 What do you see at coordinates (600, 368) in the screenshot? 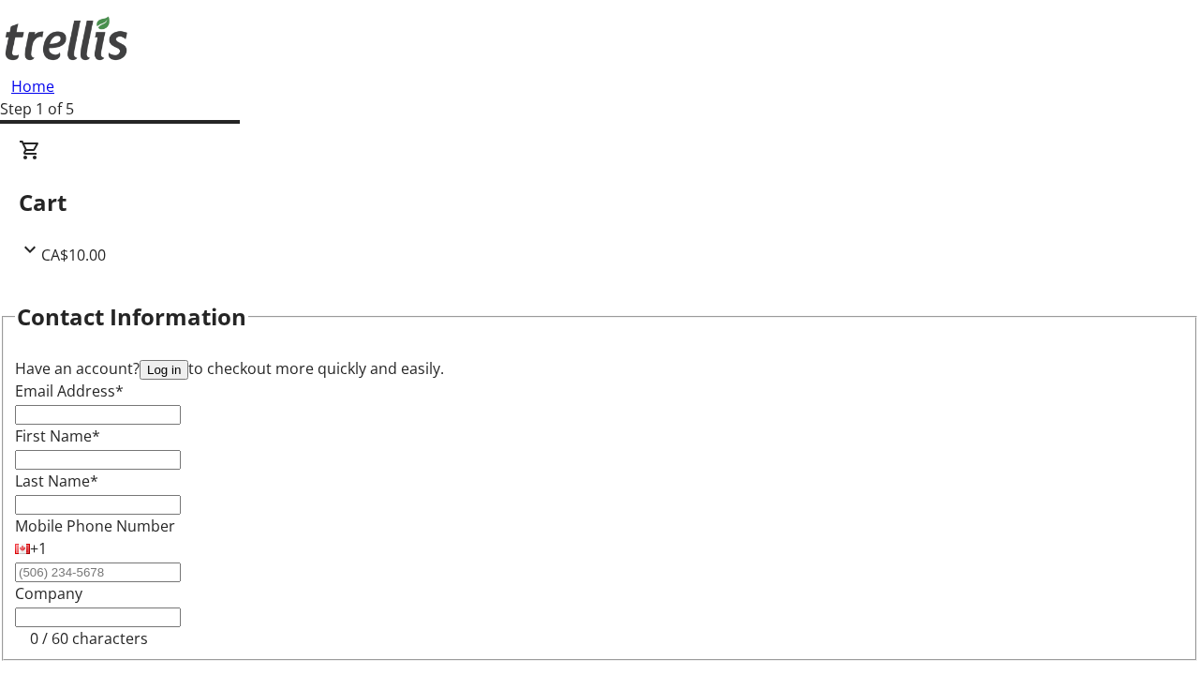
I see `div: Have an account? to checkout more quickly and easily.` at bounding box center [600, 368].